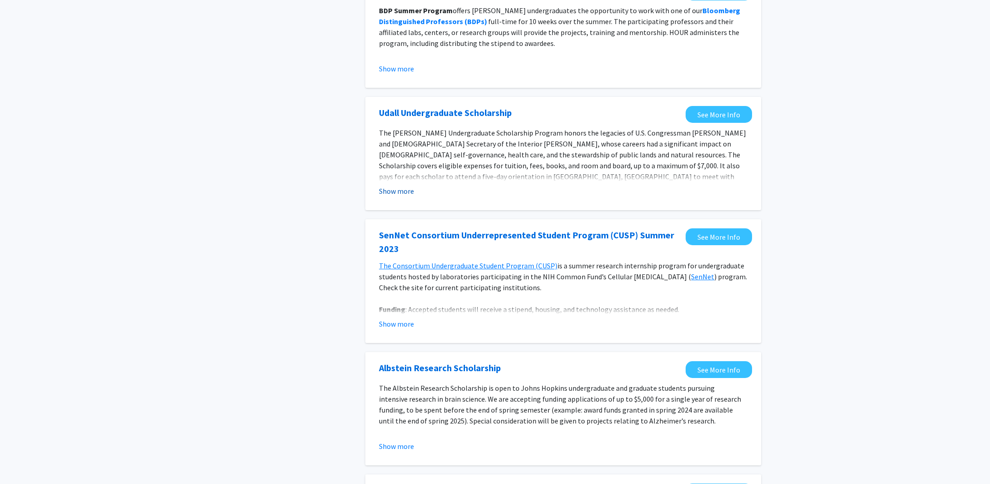  I want to click on strong: BDP Summer Program, so click(416, 10).